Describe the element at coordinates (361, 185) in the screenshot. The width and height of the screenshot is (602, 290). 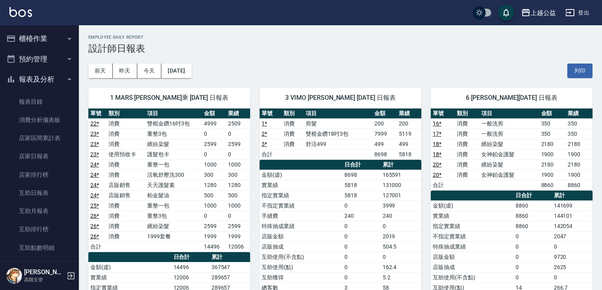
I see `td: 5818` at that location.